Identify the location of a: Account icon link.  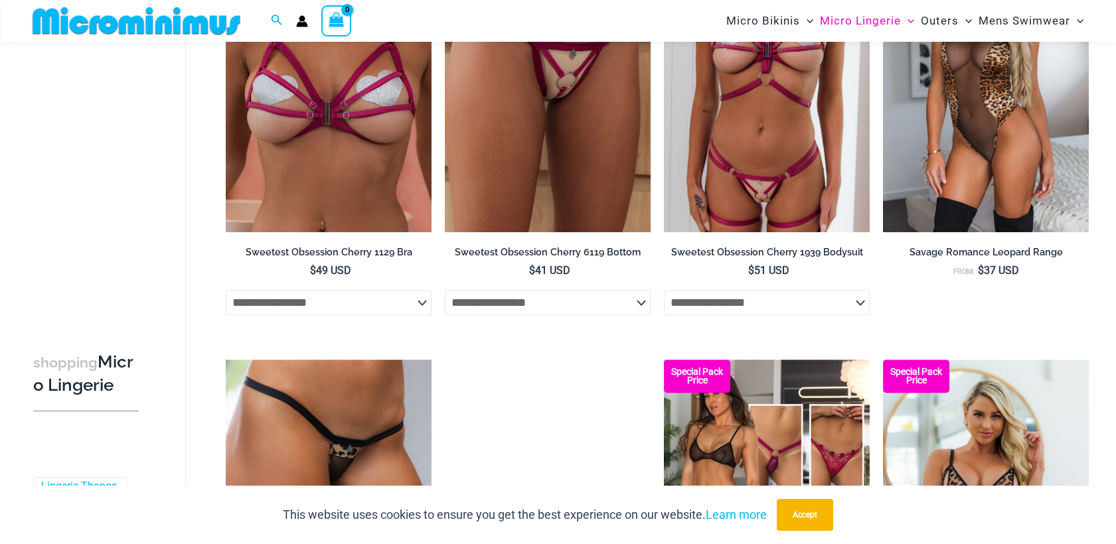
(302, 21).